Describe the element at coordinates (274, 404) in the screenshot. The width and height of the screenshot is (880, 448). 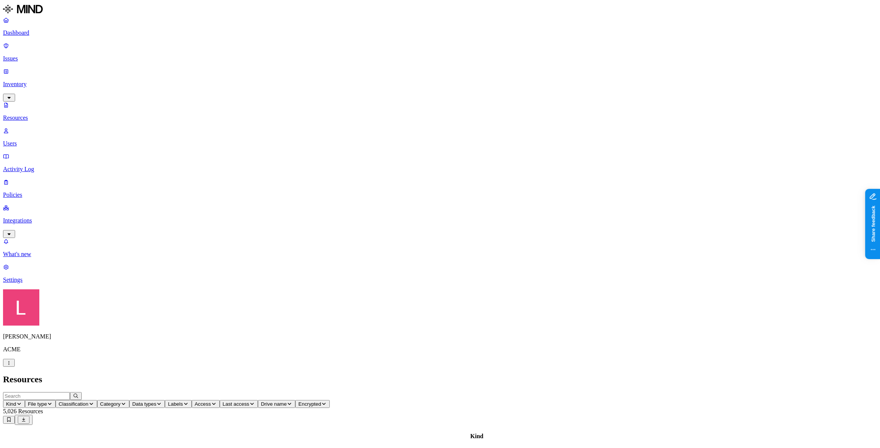
I see `span: Drive name` at that location.